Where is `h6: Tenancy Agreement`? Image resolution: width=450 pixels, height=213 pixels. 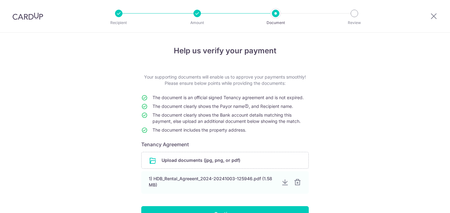 h6: Tenancy Agreement is located at coordinates (225, 145).